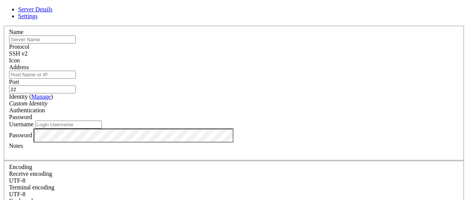  I want to click on label: Port, so click(14, 82).